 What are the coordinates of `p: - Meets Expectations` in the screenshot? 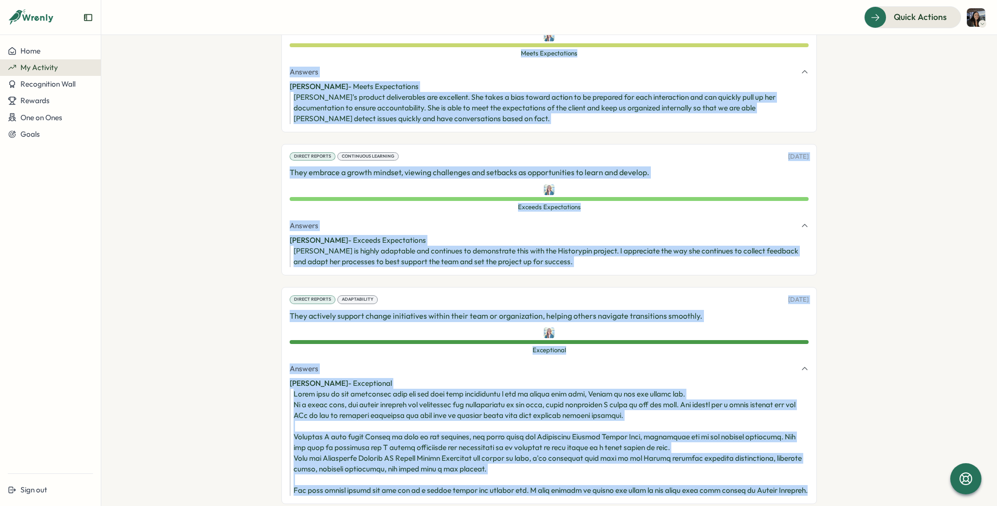 It's located at (549, 87).